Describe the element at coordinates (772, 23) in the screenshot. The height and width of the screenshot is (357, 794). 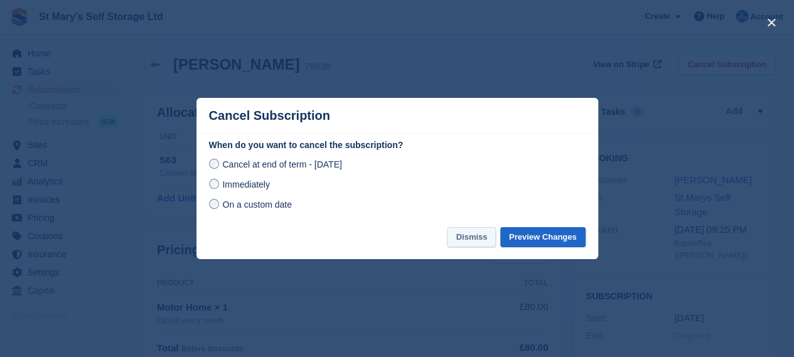
I see `button: close` at that location.